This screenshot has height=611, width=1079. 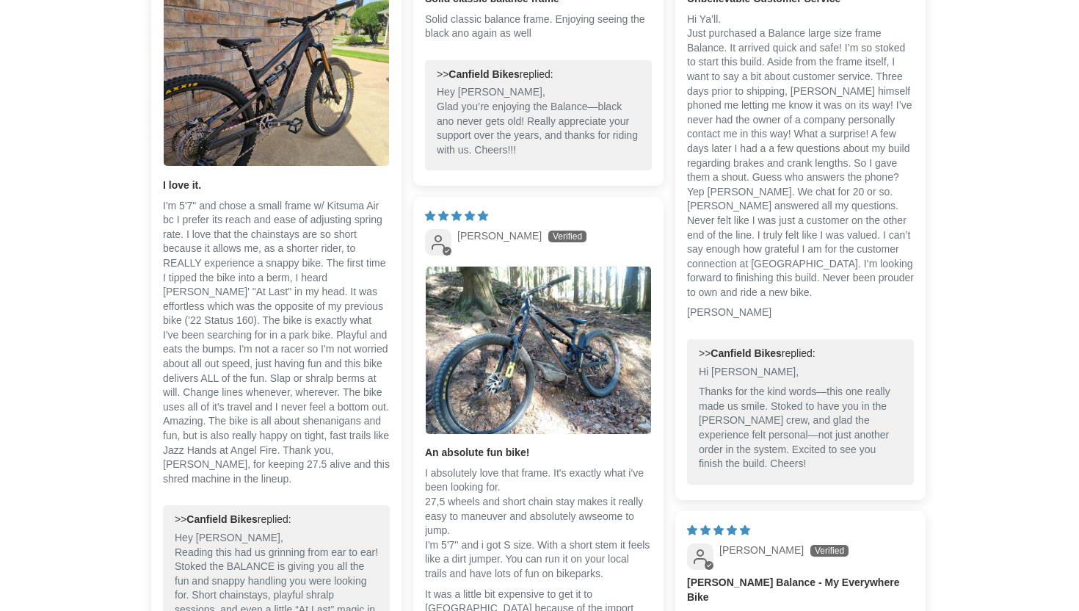 What do you see at coordinates (276, 186) in the screenshot?
I see `b: I love it.` at bounding box center [276, 186].